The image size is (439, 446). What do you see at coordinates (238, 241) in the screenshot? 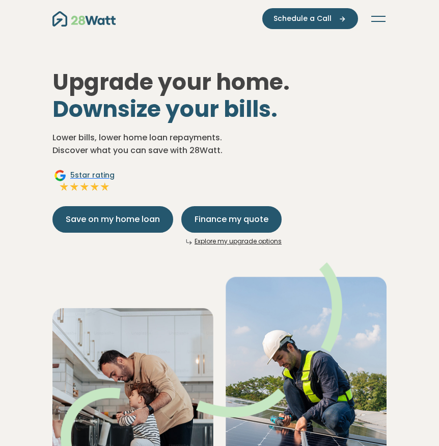
I see `a: Explore my upgrade options` at bounding box center [238, 241].